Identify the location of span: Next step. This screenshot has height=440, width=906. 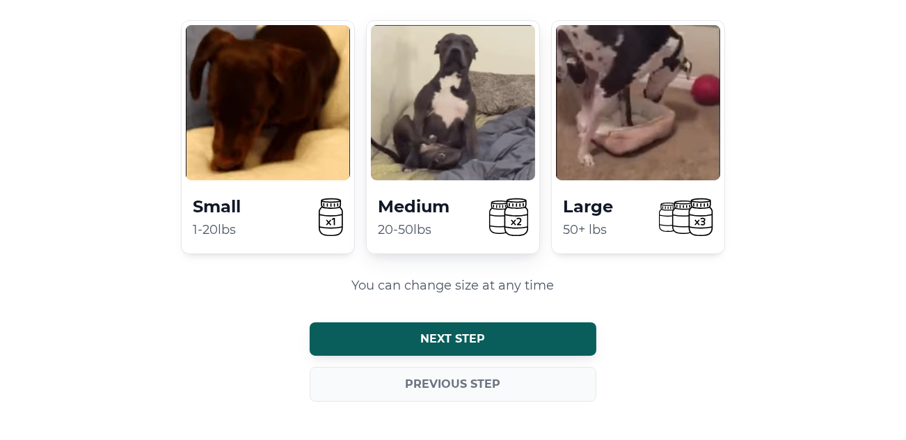
(453, 339).